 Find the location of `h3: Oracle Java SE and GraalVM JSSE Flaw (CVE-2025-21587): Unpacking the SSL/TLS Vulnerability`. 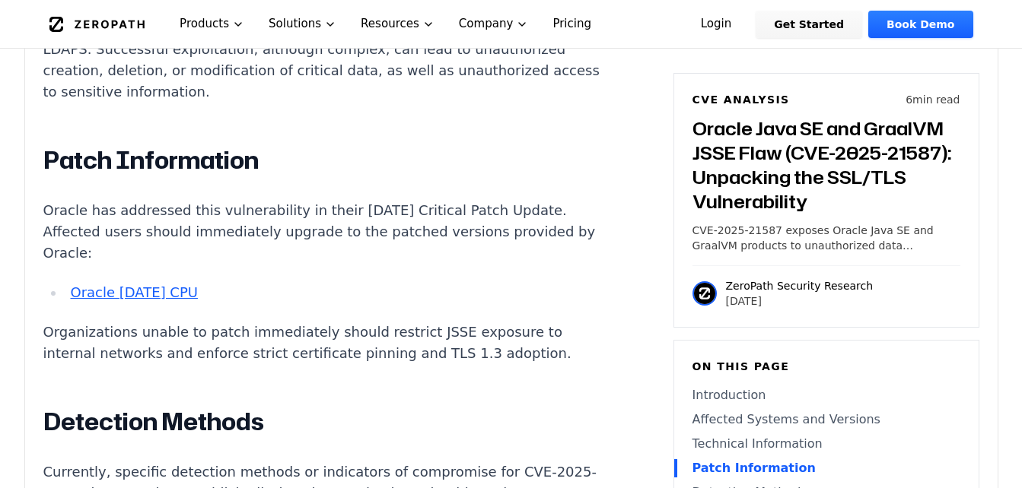

h3: Oracle Java SE and GraalVM JSSE Flaw (CVE-2025-21587): Unpacking the SSL/TLS Vulnerability is located at coordinates (826, 165).